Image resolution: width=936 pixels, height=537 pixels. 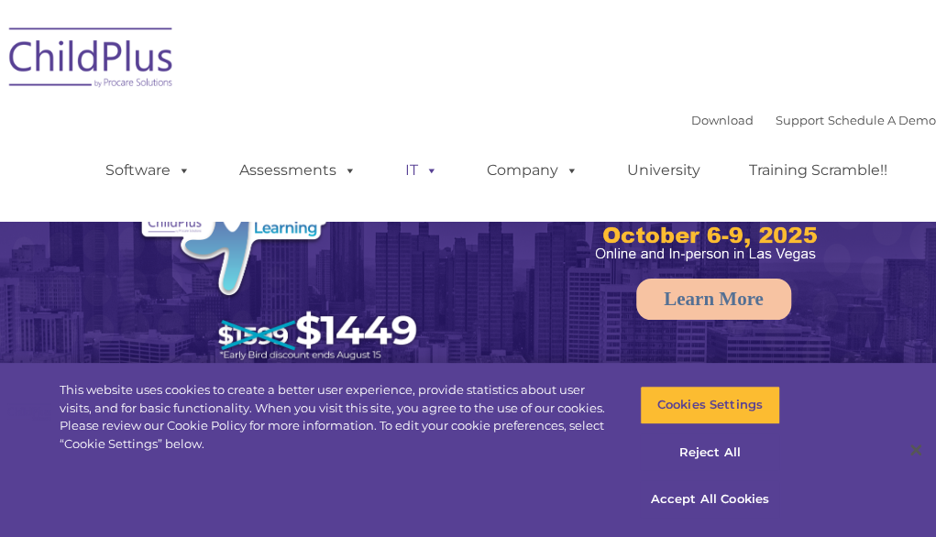 I want to click on button: Cookies Settings, so click(x=709, y=405).